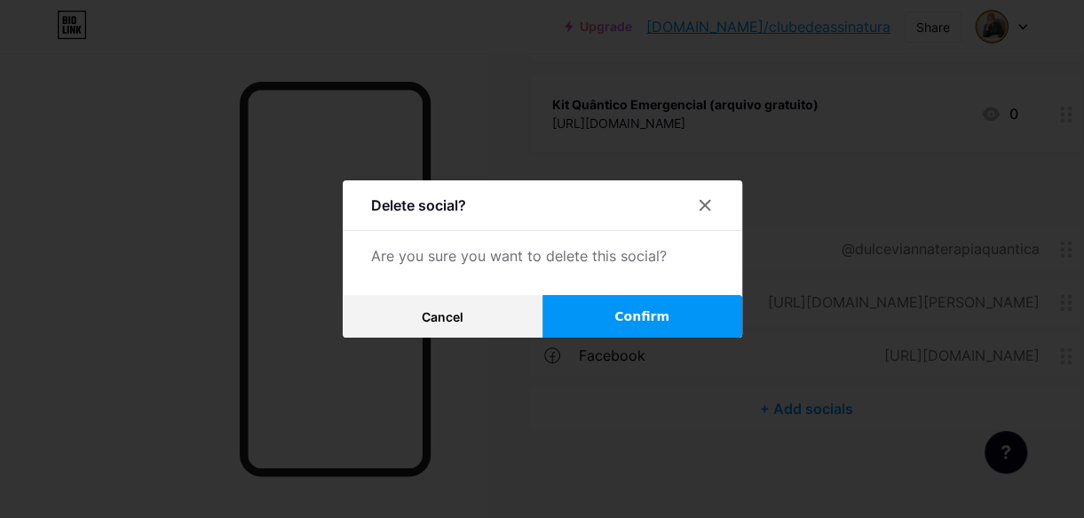 This screenshot has width=1084, height=518. What do you see at coordinates (442, 316) in the screenshot?
I see `span: Cancel` at bounding box center [442, 316].